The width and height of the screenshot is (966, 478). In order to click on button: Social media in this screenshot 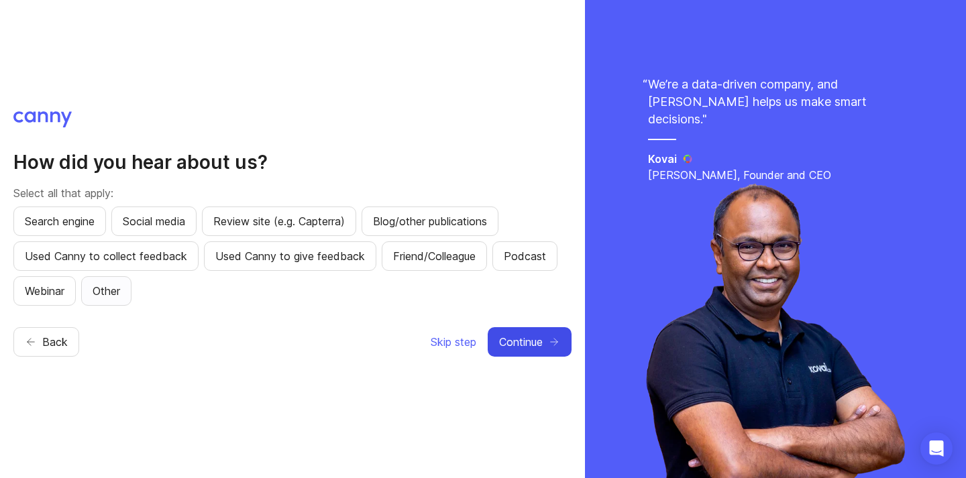, I will do `click(154, 221)`.